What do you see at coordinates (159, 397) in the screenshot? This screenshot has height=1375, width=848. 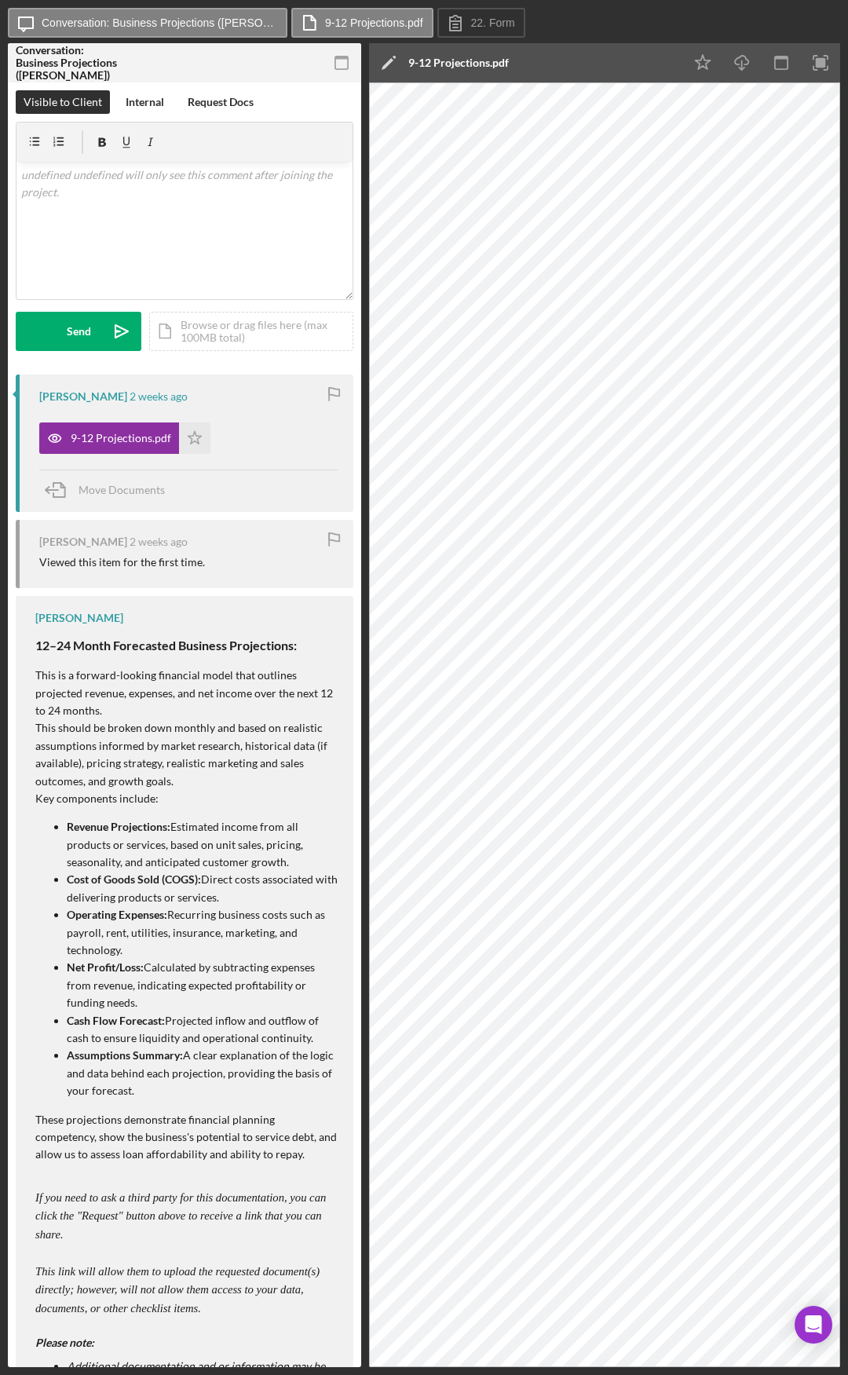 I see `time: 2025-09-12 02:31` at bounding box center [159, 397].